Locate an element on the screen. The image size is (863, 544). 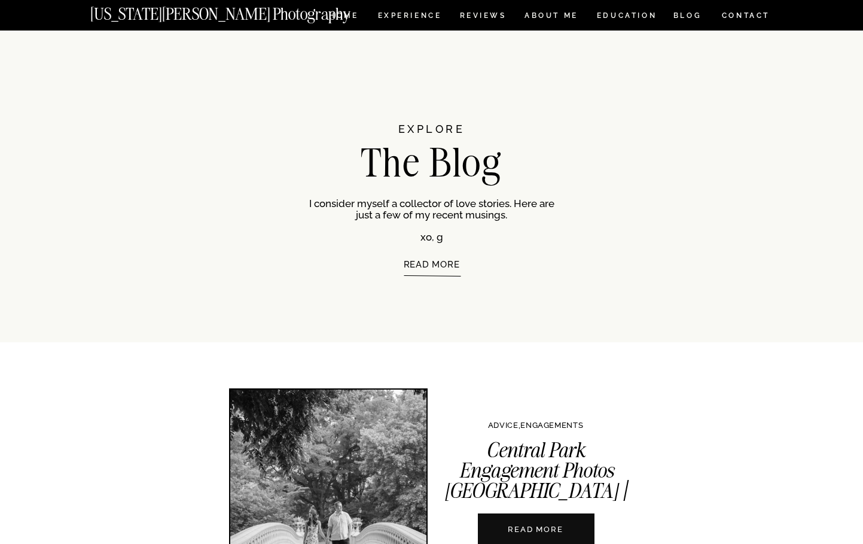
a: BLOG is located at coordinates (688, 17).